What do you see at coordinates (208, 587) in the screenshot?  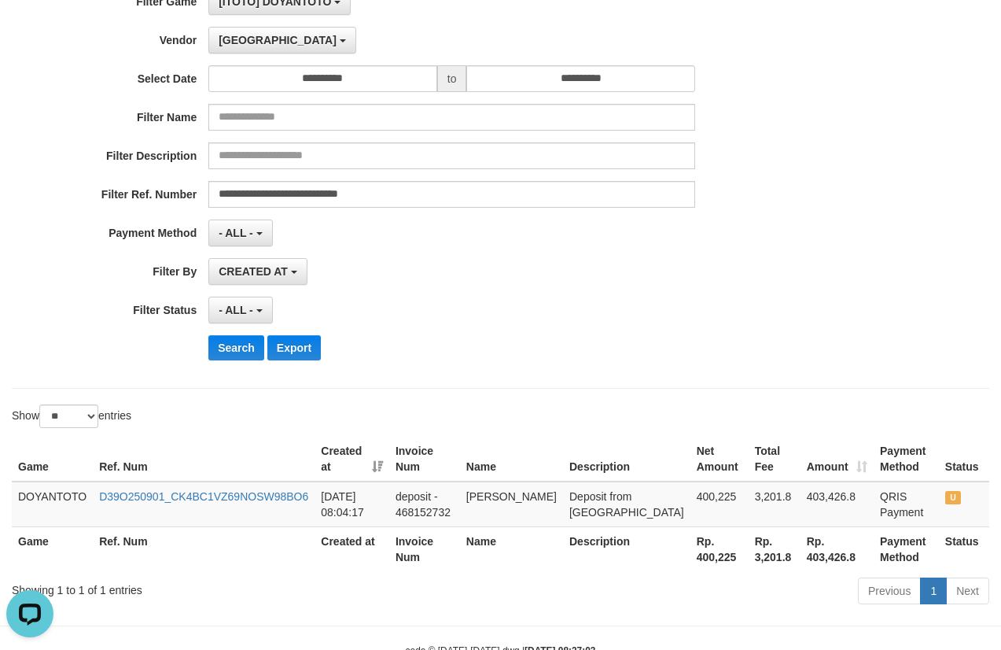 I see `div: Showing 1 to 1 of 1 entries` at bounding box center [208, 587].